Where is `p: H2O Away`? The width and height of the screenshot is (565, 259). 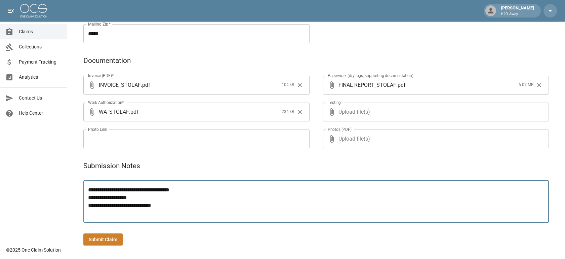 p: H2O Away is located at coordinates (518, 14).